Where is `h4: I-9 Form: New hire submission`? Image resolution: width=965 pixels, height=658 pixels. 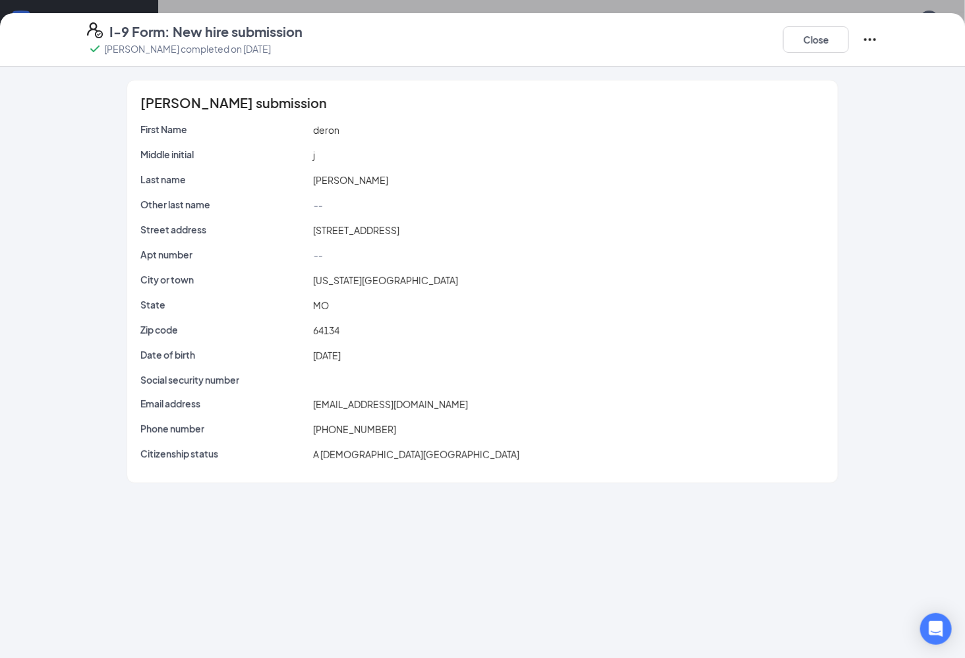 h4: I-9 Form: New hire submission is located at coordinates (206, 32).